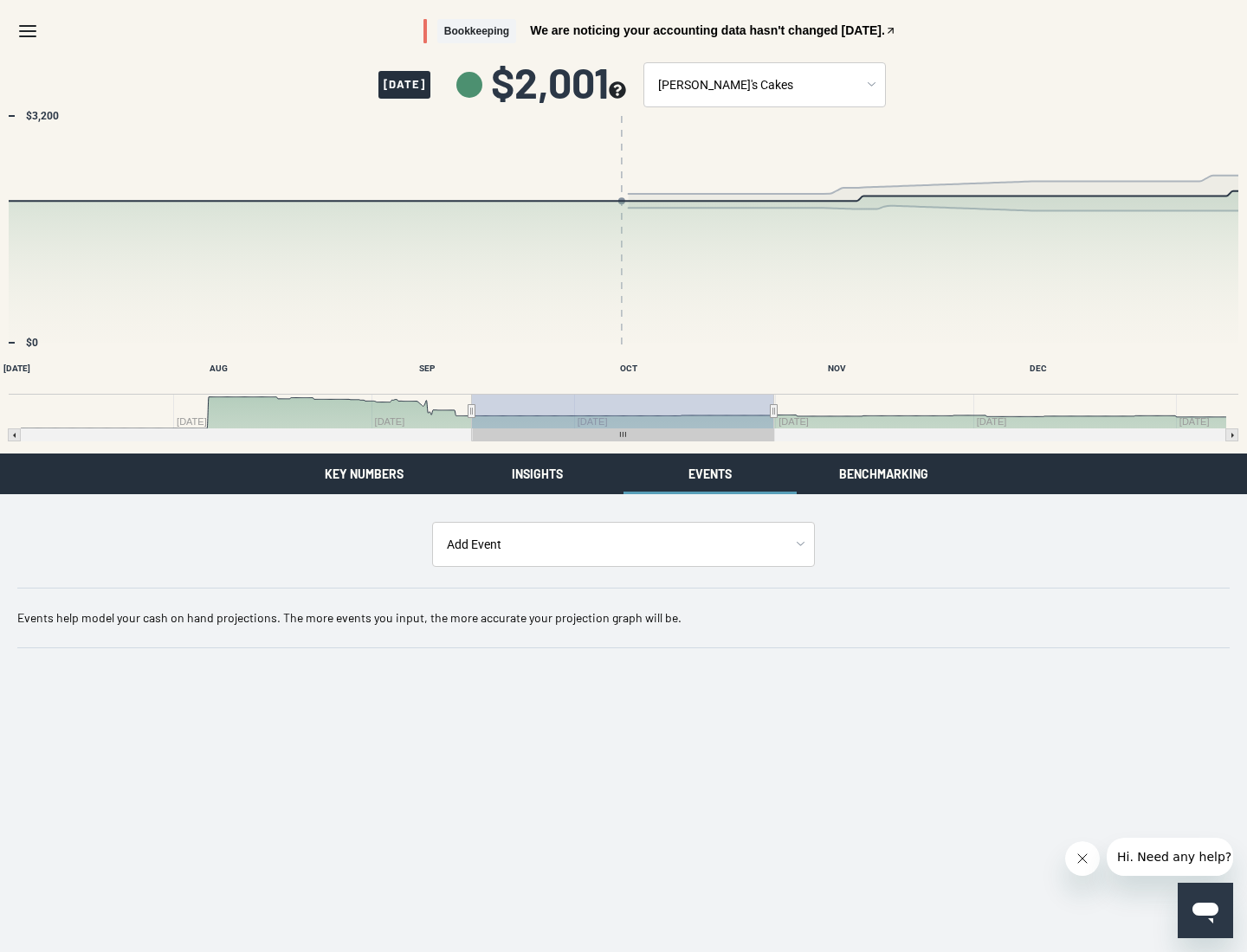  Describe the element at coordinates (621, 196) in the screenshot. I see `g: Past/Projected Data, series 1 of 4 with 185 data points. Y axis, values. X axis, Time.` at that location.